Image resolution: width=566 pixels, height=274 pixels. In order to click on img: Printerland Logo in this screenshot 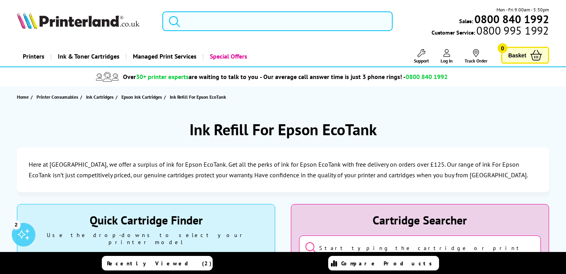, I will do `click(78, 20)`.